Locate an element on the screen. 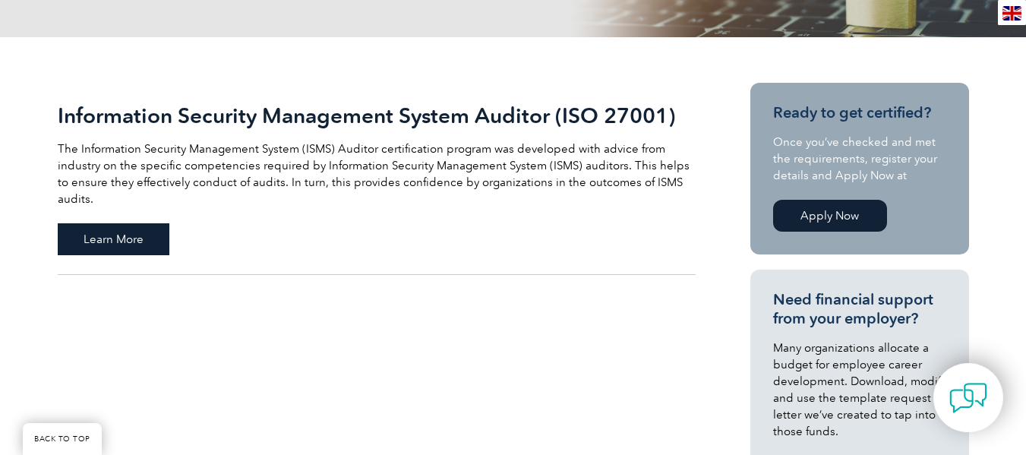 This screenshot has height=455, width=1026. p: Once you’ve checked and met the requirements, register your details and Apply Now at is located at coordinates (859, 159).